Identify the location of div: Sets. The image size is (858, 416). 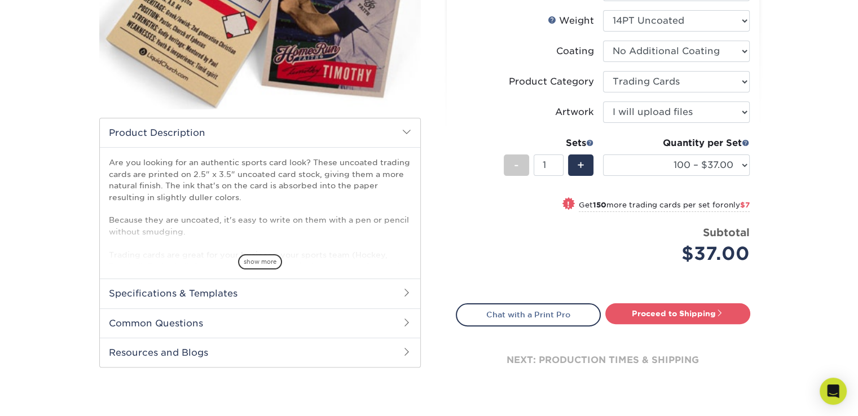
(549, 143).